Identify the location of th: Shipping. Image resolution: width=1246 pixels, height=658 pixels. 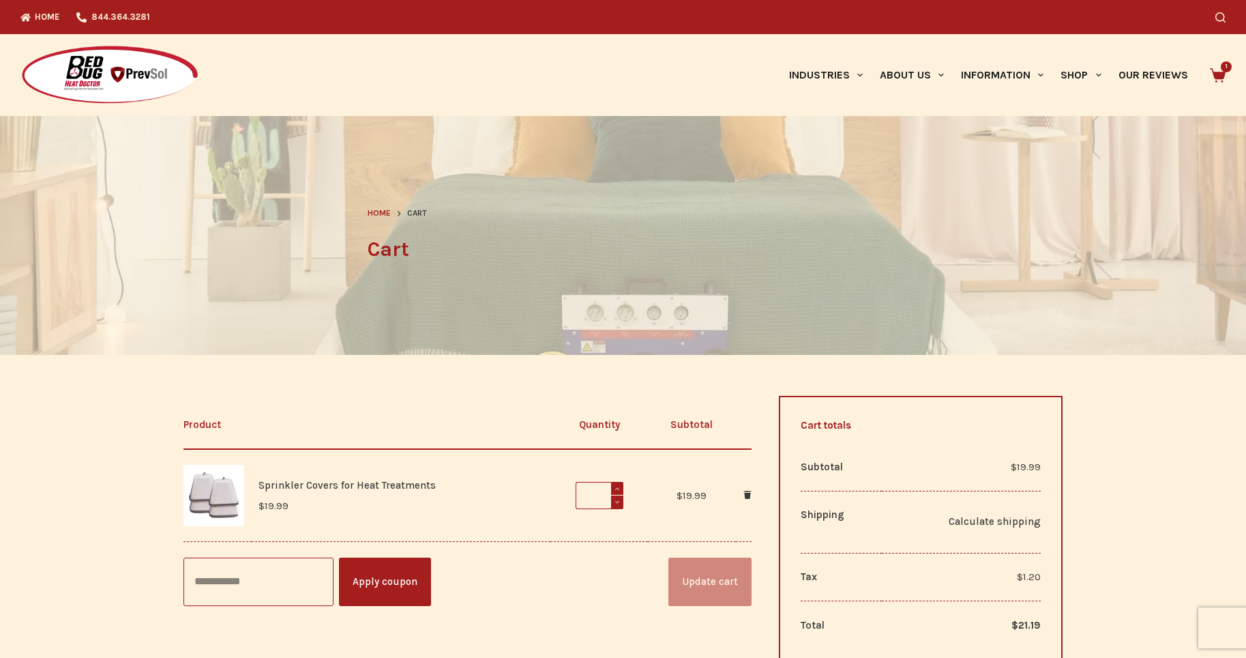
(841, 521).